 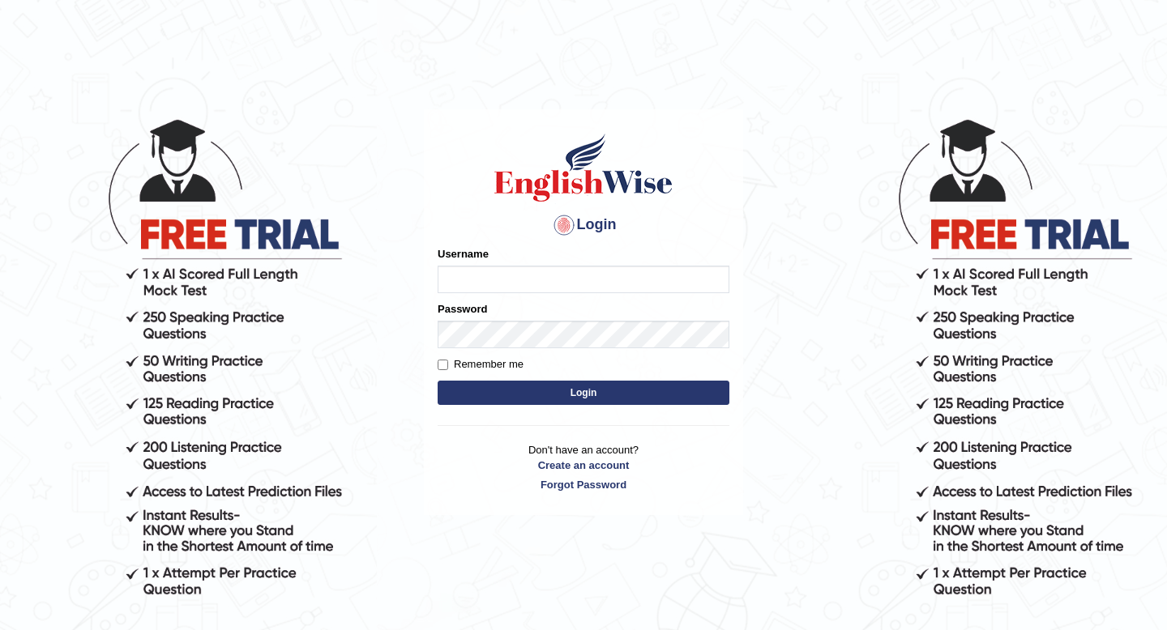 What do you see at coordinates (583, 225) in the screenshot?
I see `h4: Login` at bounding box center [583, 225].